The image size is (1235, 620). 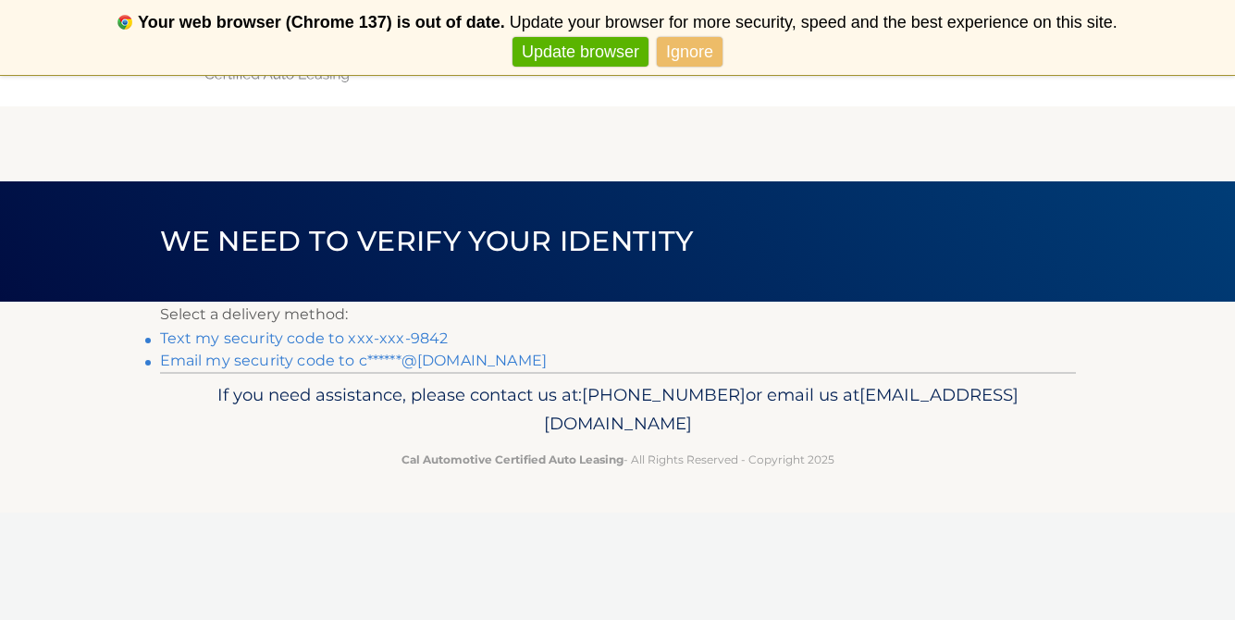 I want to click on span: Update your browser for more security, speed and the best experience on this site., so click(x=813, y=22).